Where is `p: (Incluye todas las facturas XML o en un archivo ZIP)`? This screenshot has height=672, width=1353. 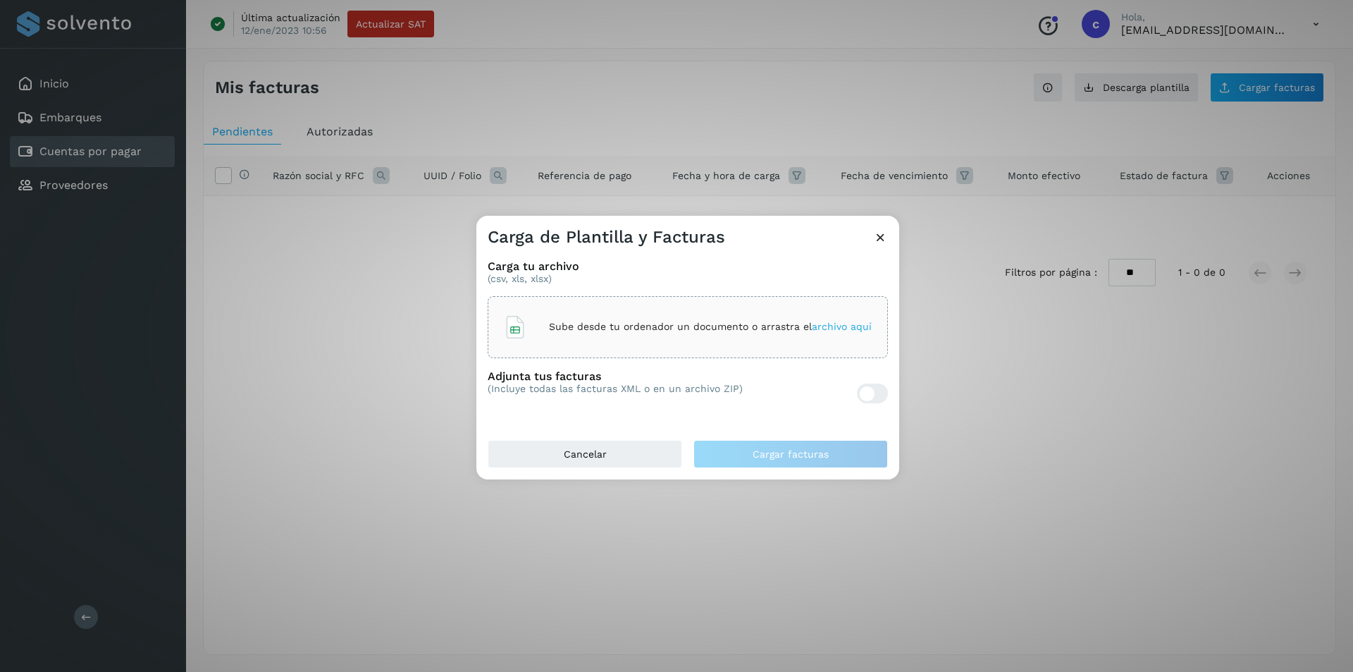 p: (Incluye todas las facturas XML o en un archivo ZIP) is located at coordinates (615, 388).